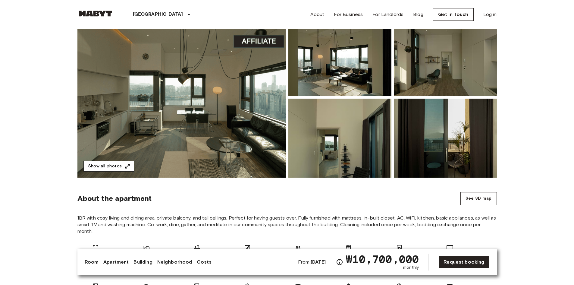 Image resolution: width=574 pixels, height=285 pixels. I want to click on a: Get in Touch, so click(453, 14).